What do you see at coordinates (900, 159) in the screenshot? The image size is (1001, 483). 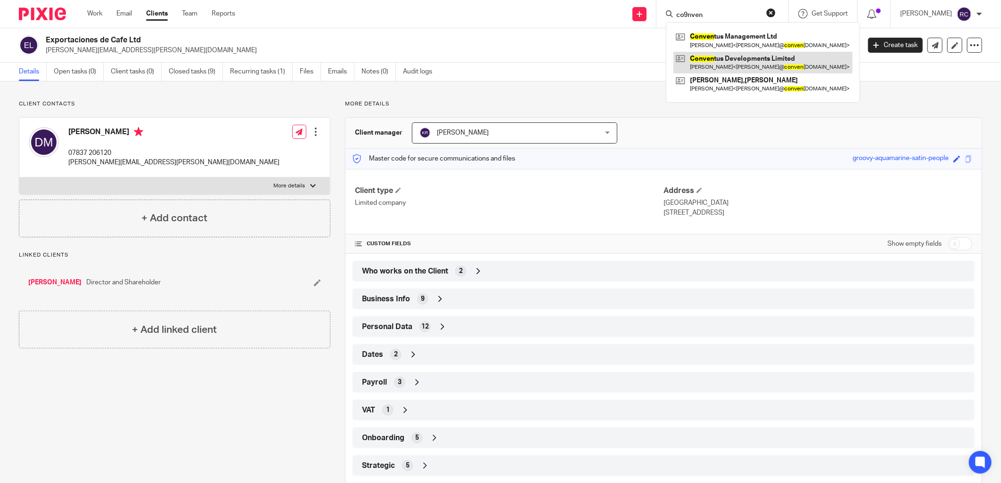 I see `div: groovy-aquamarine-satin-people` at bounding box center [900, 159].